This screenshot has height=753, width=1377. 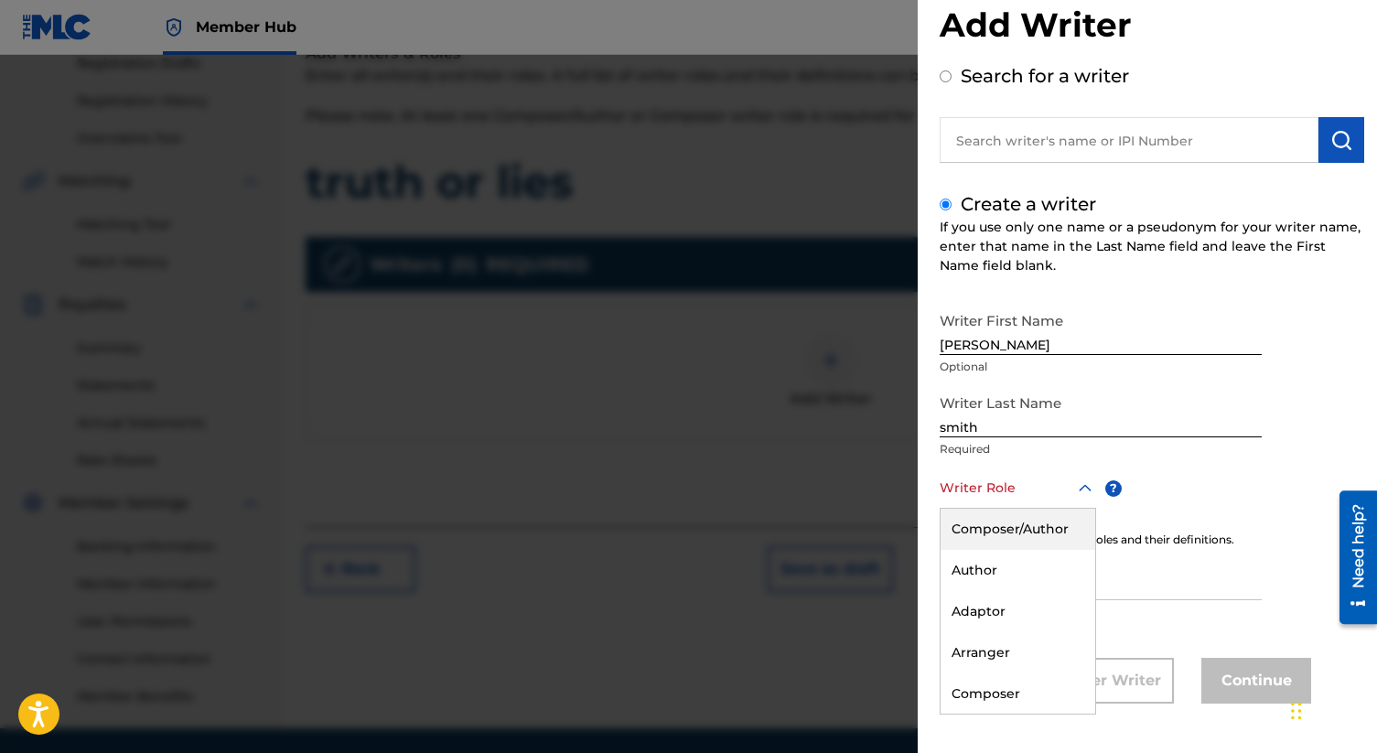 I want to click on div: Open Resource Center, so click(x=32, y=73).